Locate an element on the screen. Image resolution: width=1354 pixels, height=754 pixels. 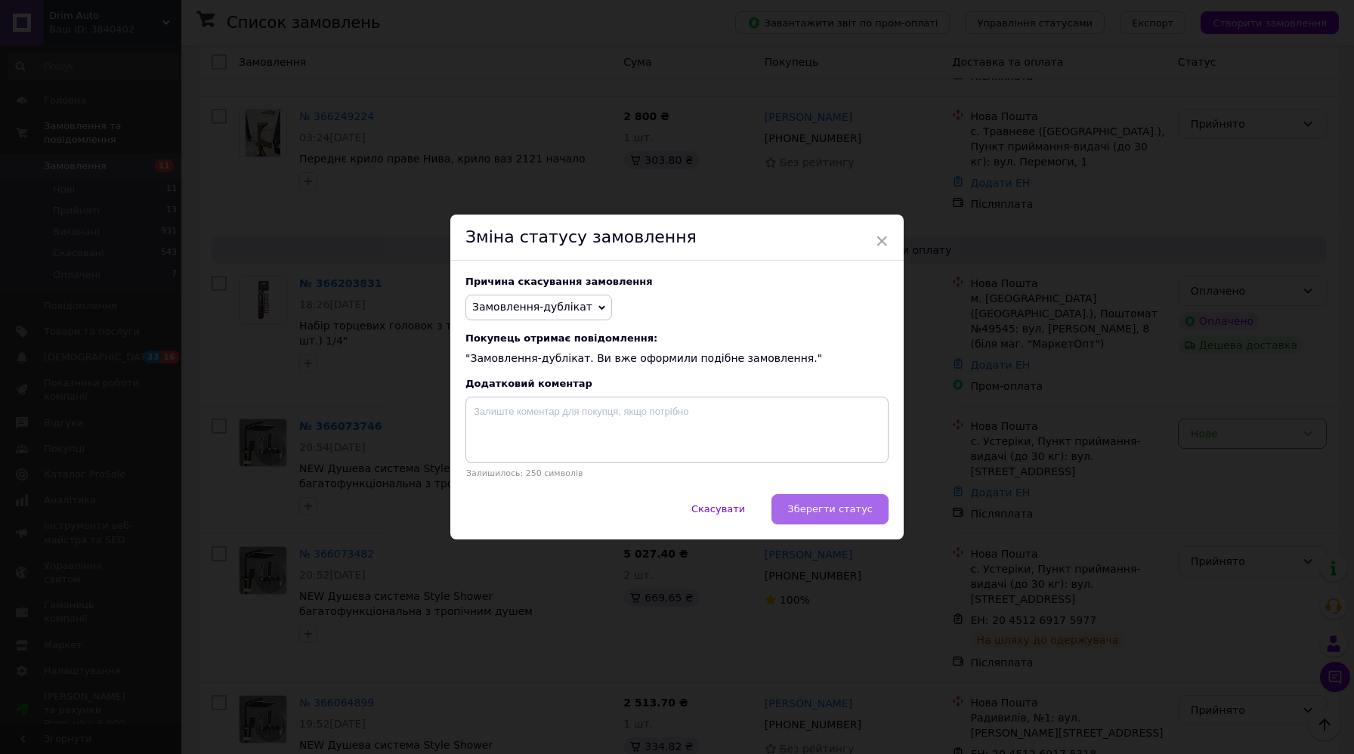
div: Зміна статусу замовлення is located at coordinates (677, 237).